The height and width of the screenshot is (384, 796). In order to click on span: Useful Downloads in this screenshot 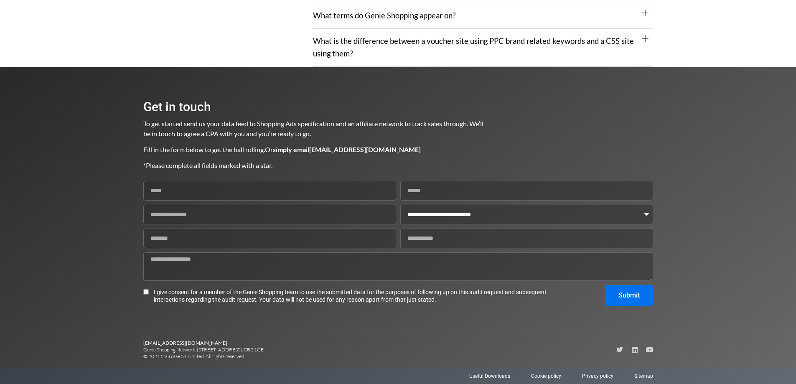, I will do `click(490, 376)`.